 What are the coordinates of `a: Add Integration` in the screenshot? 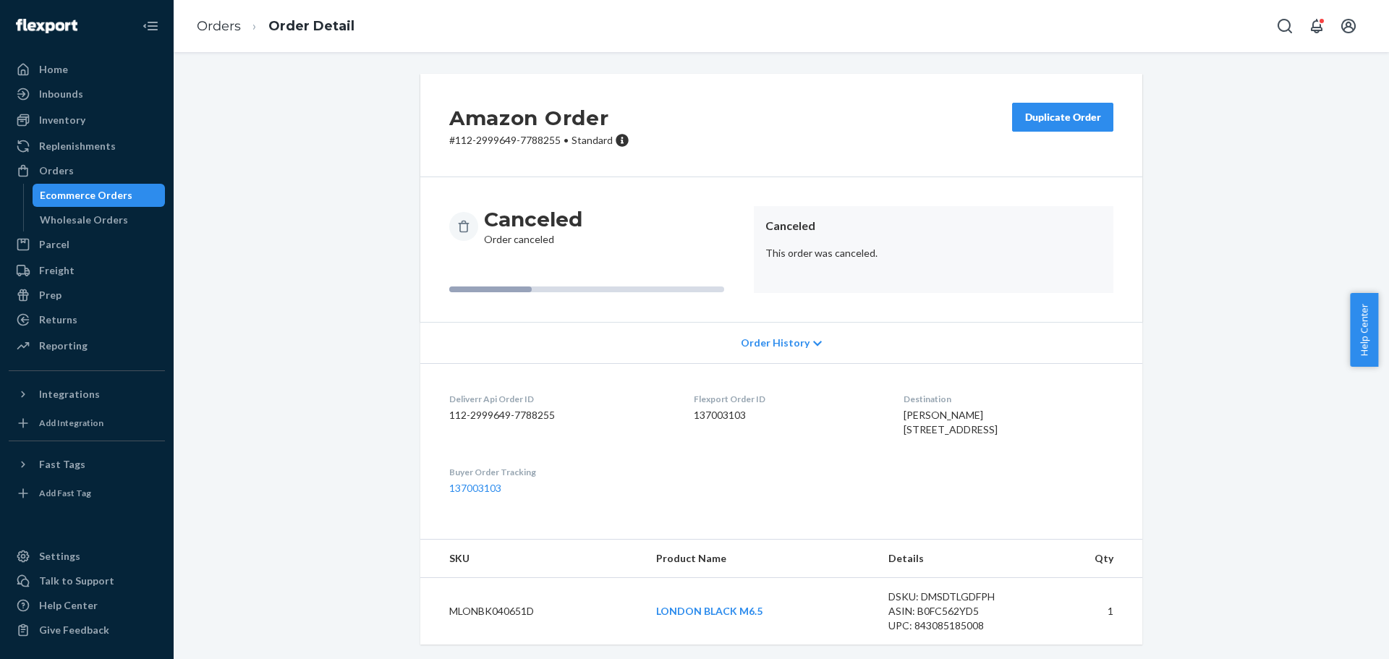 It's located at (87, 423).